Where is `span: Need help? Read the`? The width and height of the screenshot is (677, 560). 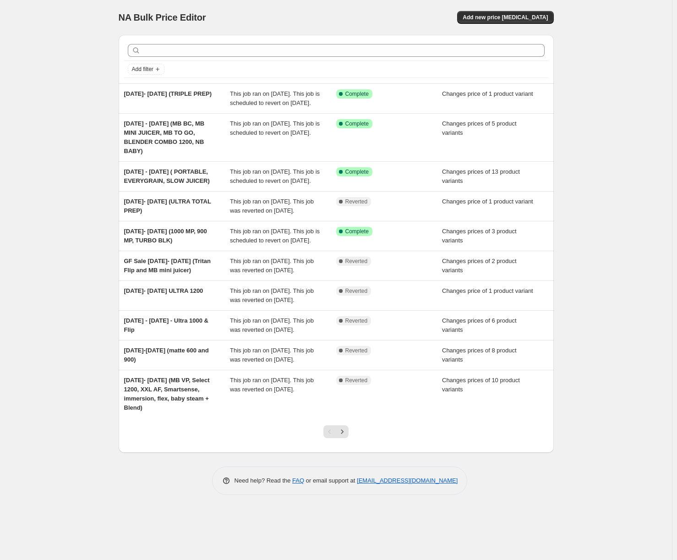
span: Need help? Read the is located at coordinates (263, 480).